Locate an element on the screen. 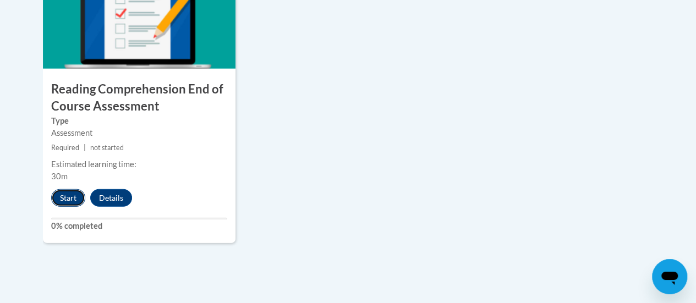  span: 30m is located at coordinates (59, 176).